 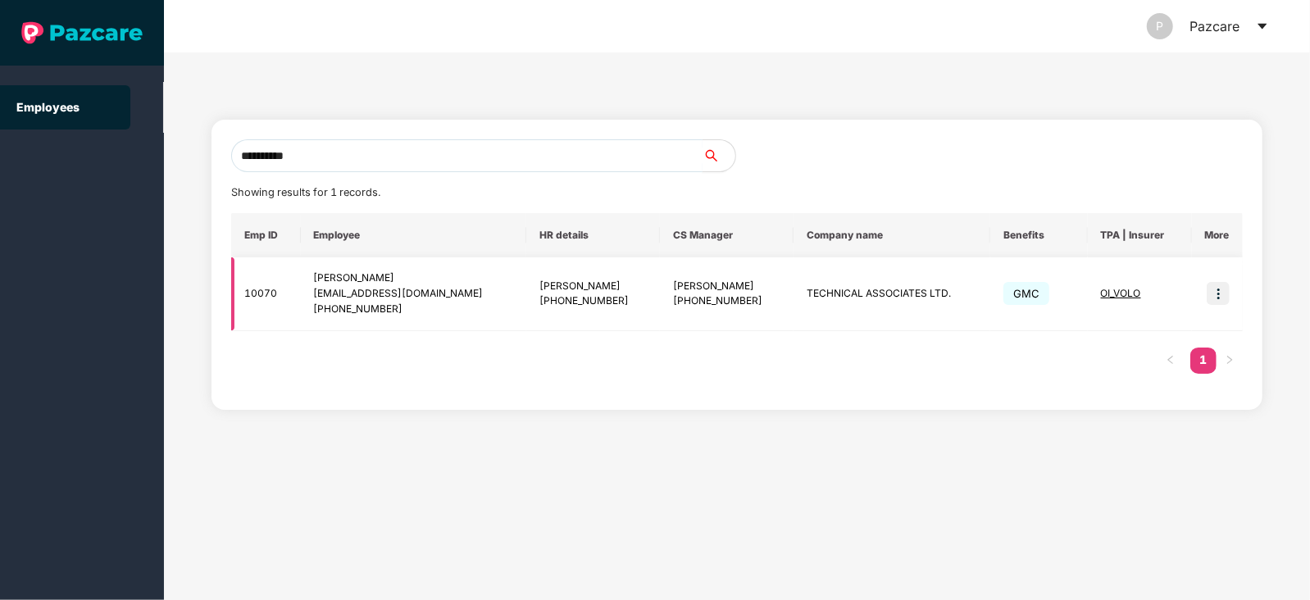 What do you see at coordinates (1170, 361) in the screenshot?
I see `button: left` at bounding box center [1170, 361].